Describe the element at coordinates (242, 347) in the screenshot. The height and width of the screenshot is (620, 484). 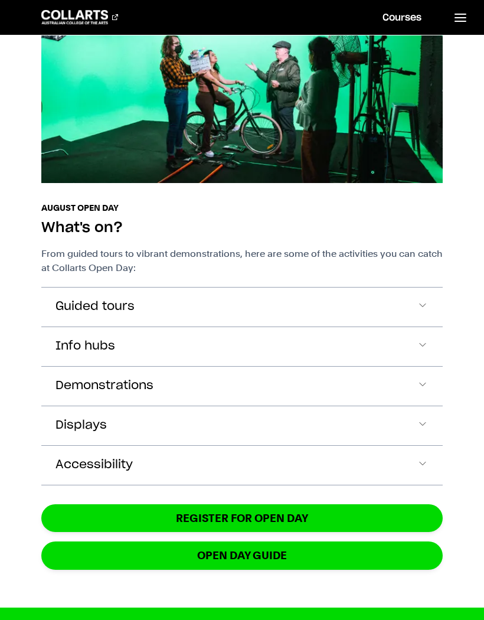
I see `button: Info hubs` at that location.